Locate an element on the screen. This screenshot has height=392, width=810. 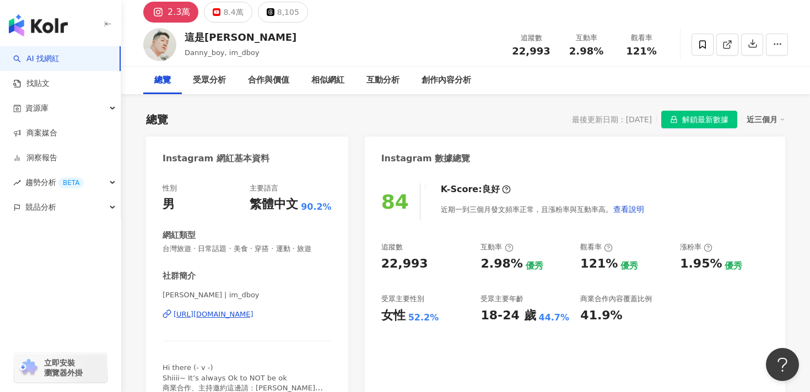
div: 良好 is located at coordinates (491, 190).